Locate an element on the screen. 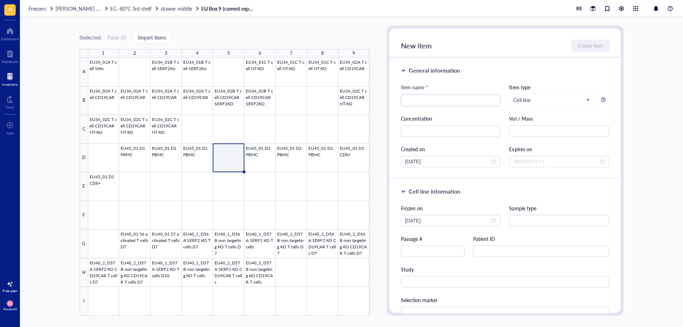 The image size is (683, 327). div: Created on is located at coordinates (451, 149).